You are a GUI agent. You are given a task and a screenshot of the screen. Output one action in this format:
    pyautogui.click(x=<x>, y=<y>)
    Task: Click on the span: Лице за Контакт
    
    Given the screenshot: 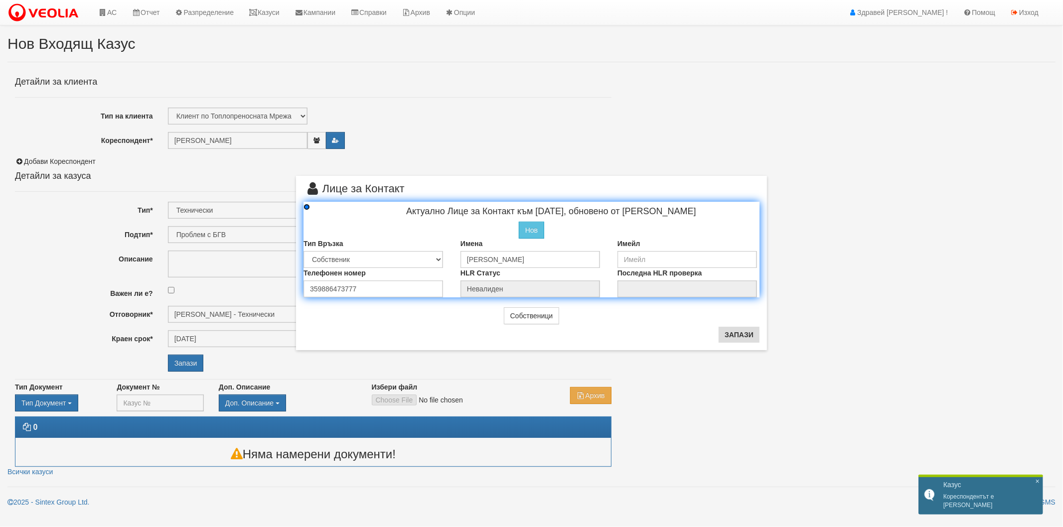 What is the action you would take?
    pyautogui.click(x=354, y=192)
    